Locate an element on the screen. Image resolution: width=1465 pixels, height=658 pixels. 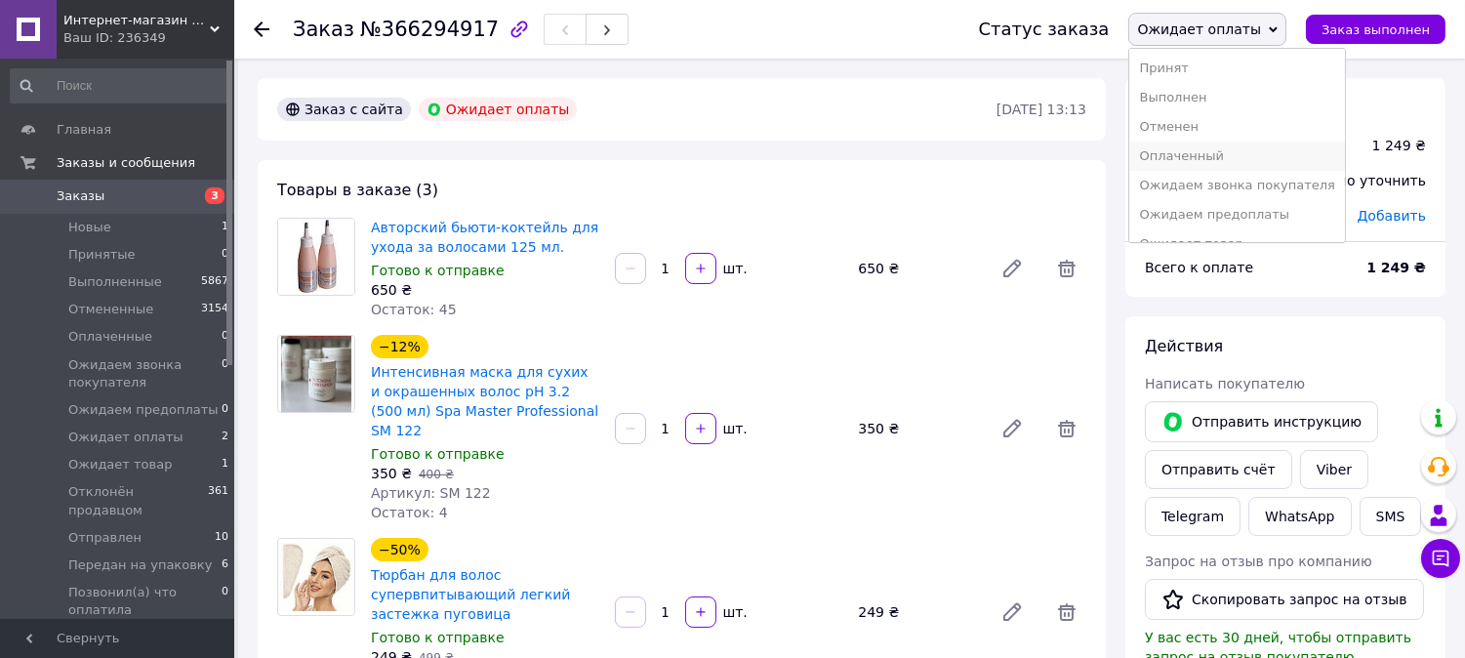
div: Ваш ID: 236349 is located at coordinates (148, 38).